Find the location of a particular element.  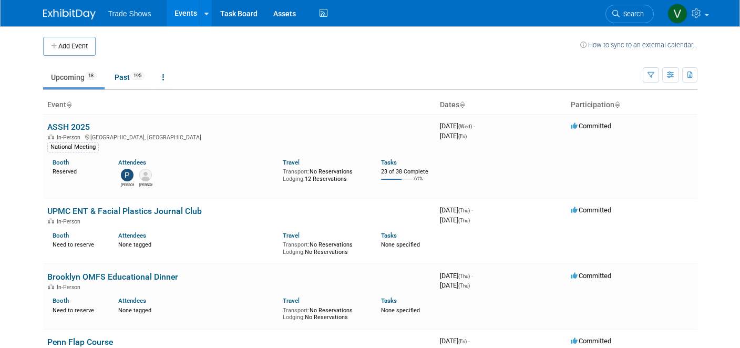

a: ASSH 2025 is located at coordinates (68, 127).